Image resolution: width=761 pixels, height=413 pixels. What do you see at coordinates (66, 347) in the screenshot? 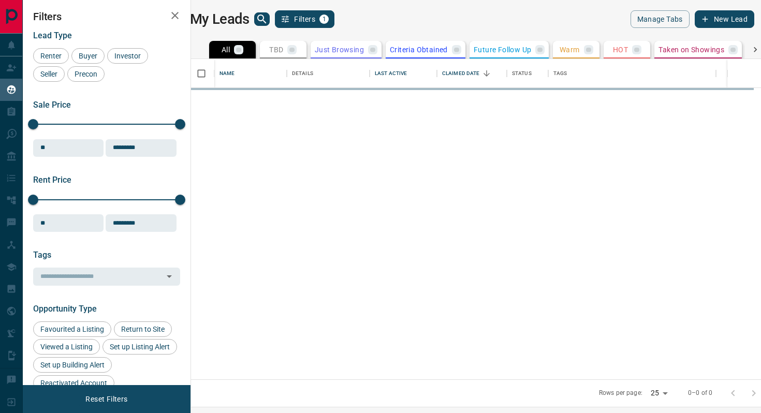
I see `span: Viewed a Listing` at bounding box center [66, 347].